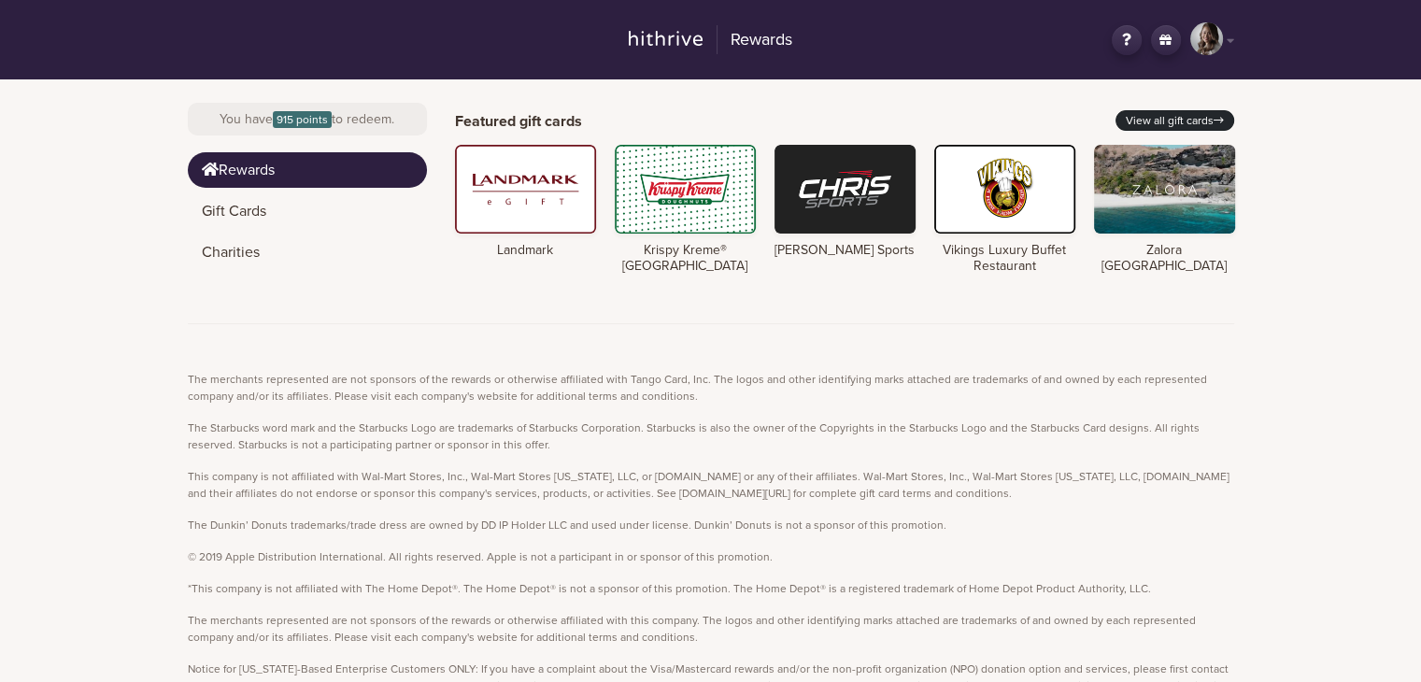 This screenshot has height=682, width=1421. What do you see at coordinates (754, 40) in the screenshot?
I see `h2: Rewards` at bounding box center [754, 40].